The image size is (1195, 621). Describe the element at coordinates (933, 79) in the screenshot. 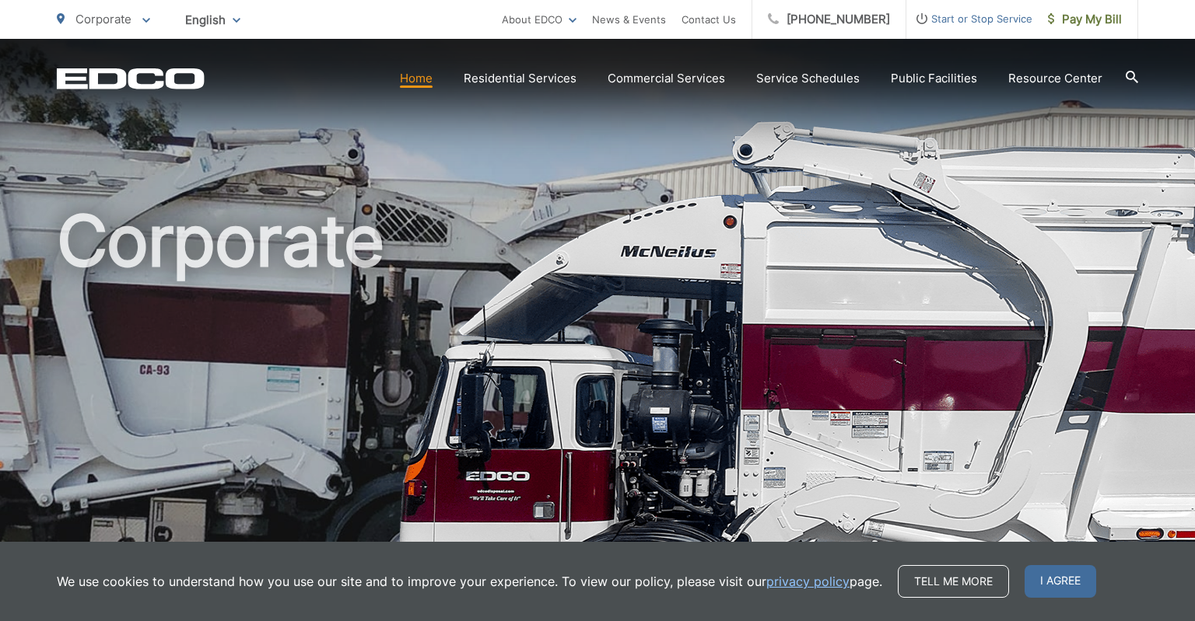

I see `a: Public Facilities` at that location.